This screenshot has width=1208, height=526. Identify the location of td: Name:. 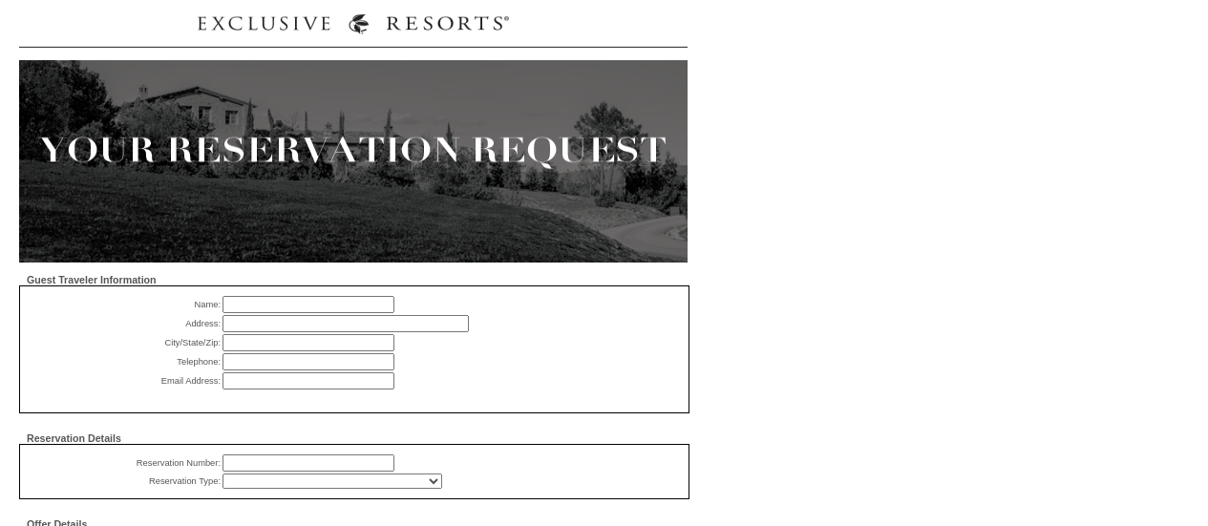
(125, 305).